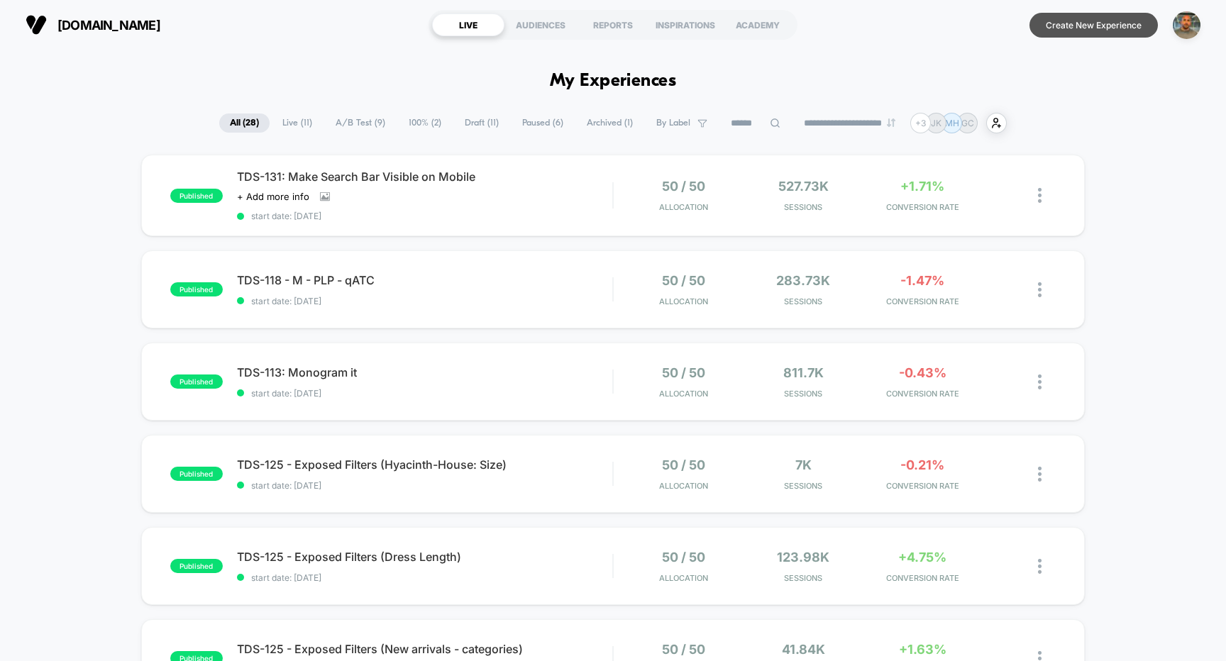  I want to click on span: Draft ( 11 ), so click(482, 123).